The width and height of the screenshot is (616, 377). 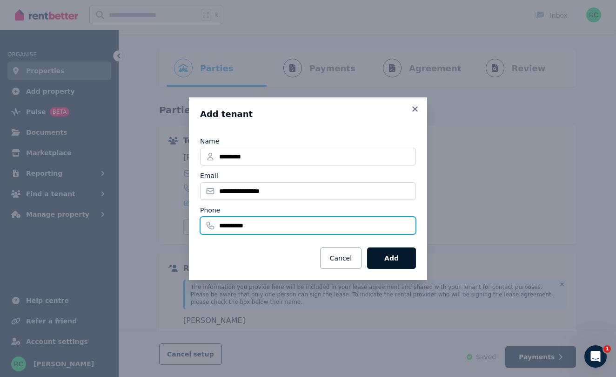 What do you see at coordinates (209, 175) in the screenshot?
I see `label: Email` at bounding box center [209, 175].